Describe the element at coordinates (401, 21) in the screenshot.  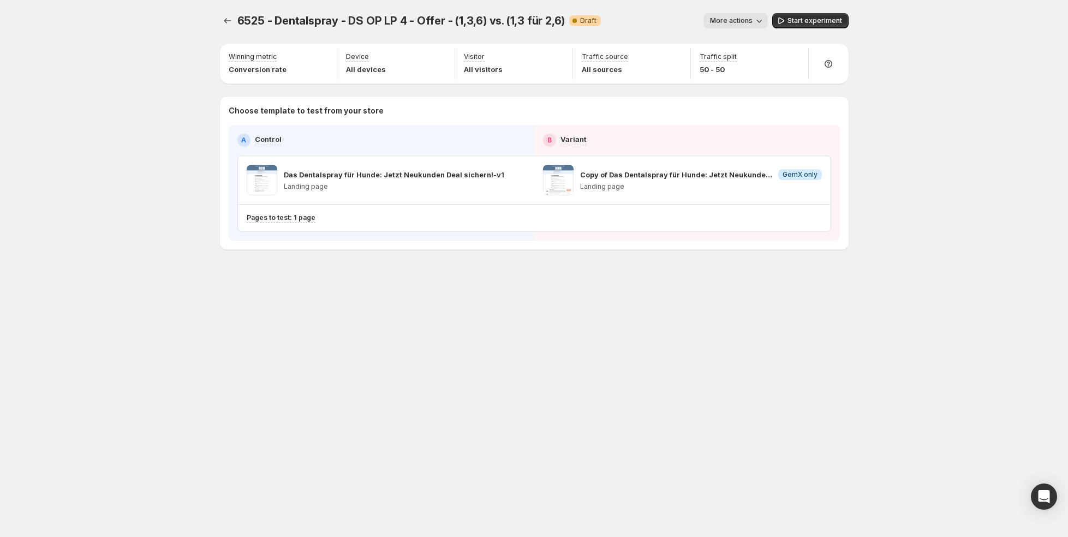
I see `span: 6525 - Dentalspray - DS OP LP 4 - Offer - (1,3,6) vs. (1,3 für 2,6)` at that location.